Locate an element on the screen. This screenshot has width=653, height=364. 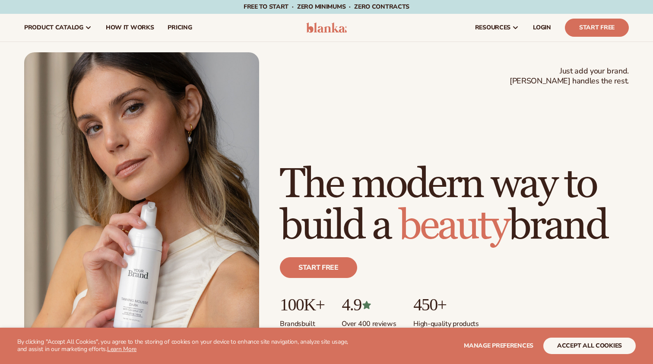
span: pricing is located at coordinates (180, 28).